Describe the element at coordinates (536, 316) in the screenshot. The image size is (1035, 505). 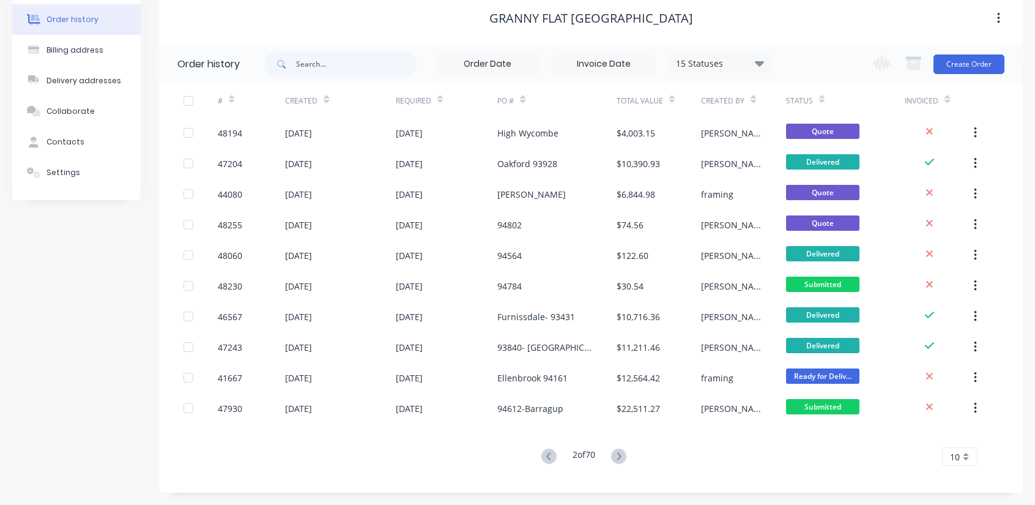
I see `div: Furnissdale- 93431` at that location.